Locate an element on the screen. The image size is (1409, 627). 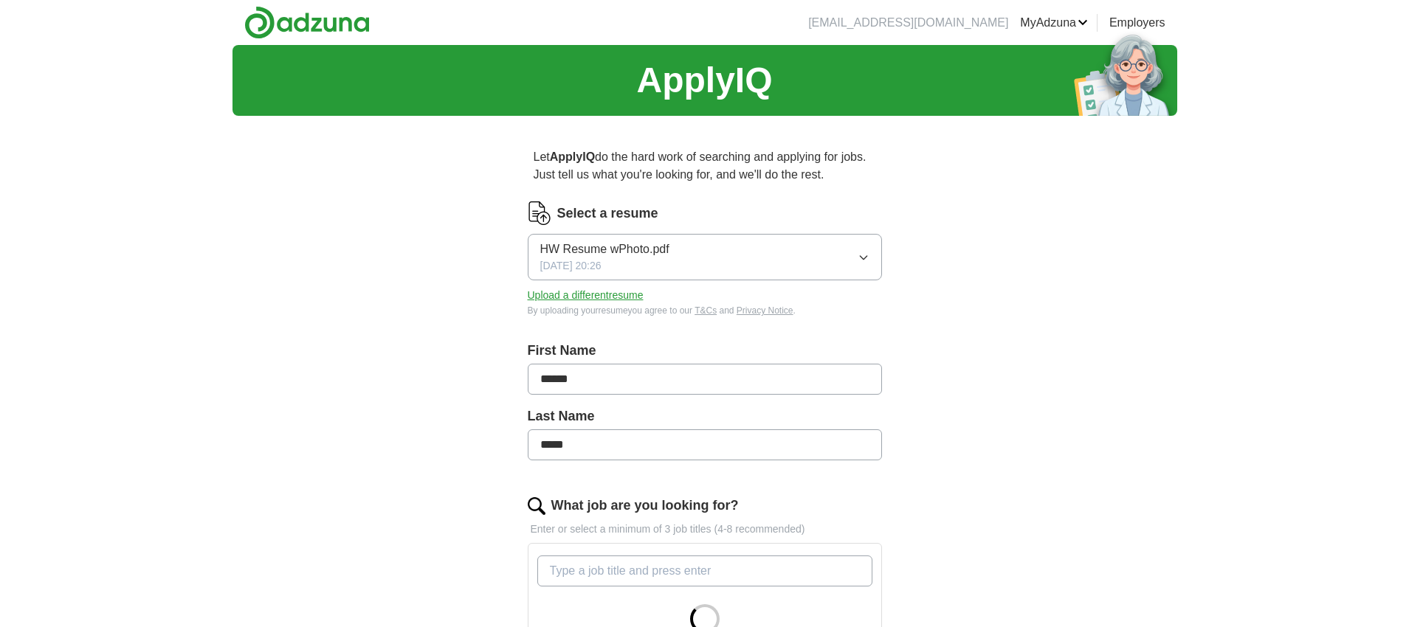
img: search.png is located at coordinates (537, 506).